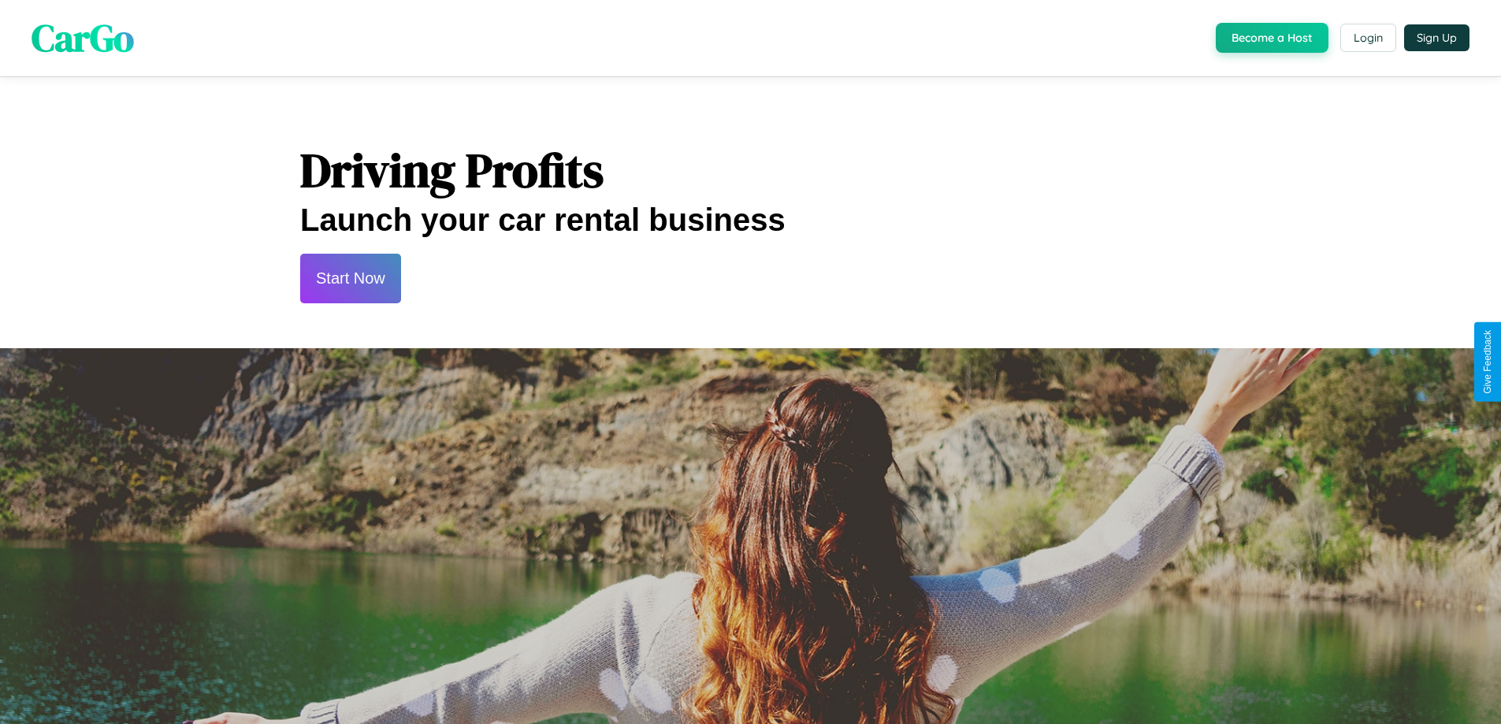 Image resolution: width=1501 pixels, height=724 pixels. What do you see at coordinates (750, 220) in the screenshot?
I see `h2: Launch your car rental business` at bounding box center [750, 220].